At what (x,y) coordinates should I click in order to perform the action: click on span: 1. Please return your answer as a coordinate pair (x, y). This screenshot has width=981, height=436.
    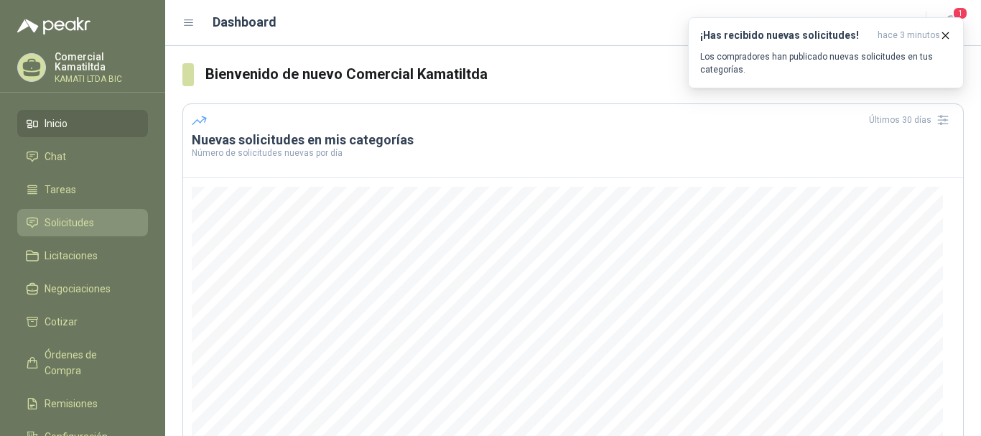
    Looking at the image, I should click on (960, 13).